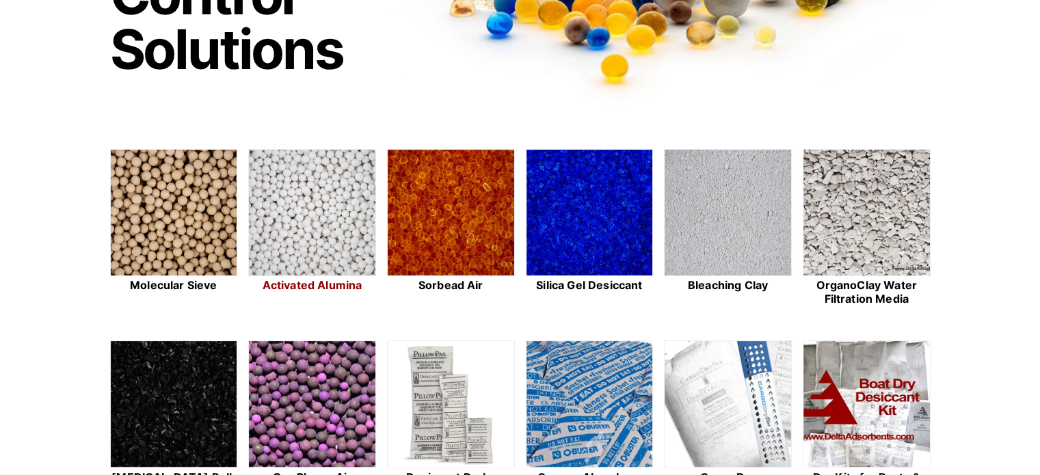 This screenshot has height=475, width=1040. What do you see at coordinates (727, 285) in the screenshot?
I see `h2: Bleaching Clay` at bounding box center [727, 285].